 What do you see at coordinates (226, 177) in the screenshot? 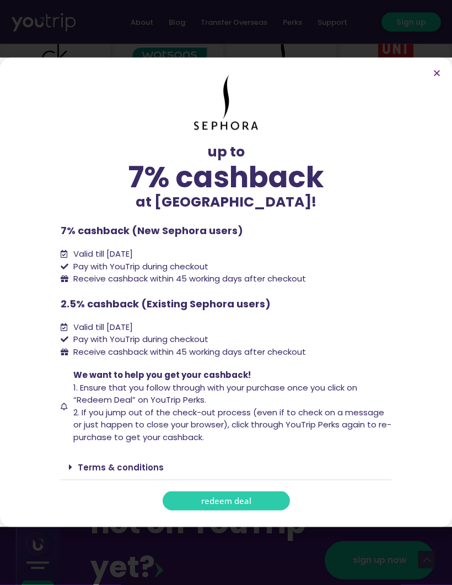
I see `div: 7% cashback` at bounding box center [226, 177].